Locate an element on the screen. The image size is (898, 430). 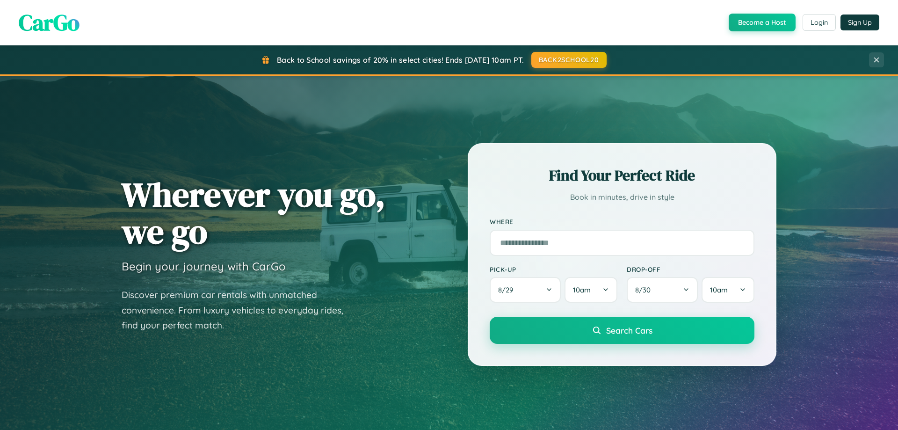
label: Drop-off is located at coordinates (690, 269).